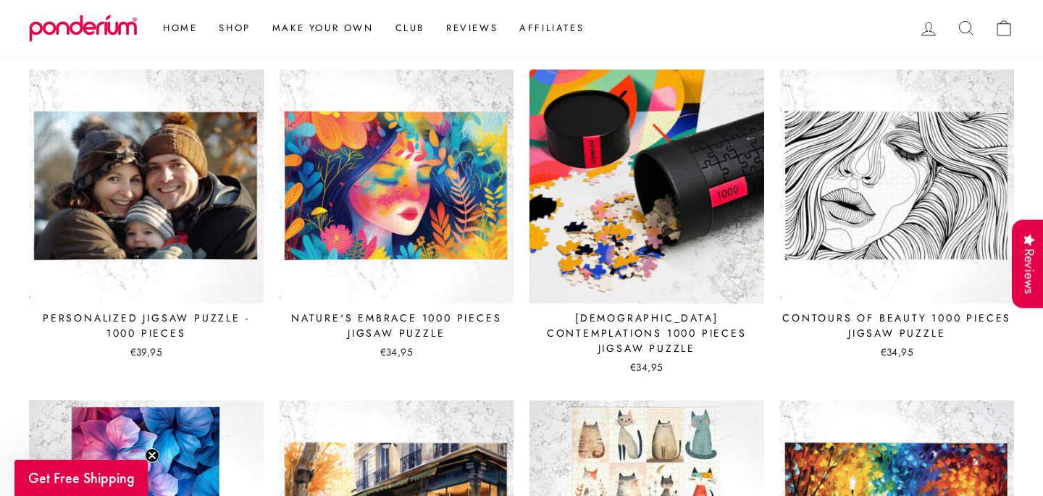 This screenshot has height=496, width=1043. What do you see at coordinates (472, 28) in the screenshot?
I see `a: Reviews` at bounding box center [472, 28].